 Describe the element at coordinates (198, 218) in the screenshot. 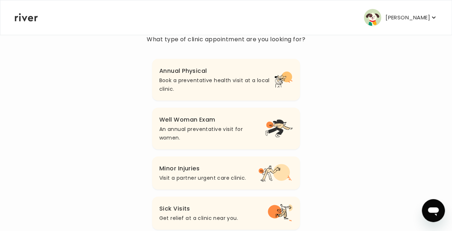

I see `p: Get relief at a clinic near you.` at that location.